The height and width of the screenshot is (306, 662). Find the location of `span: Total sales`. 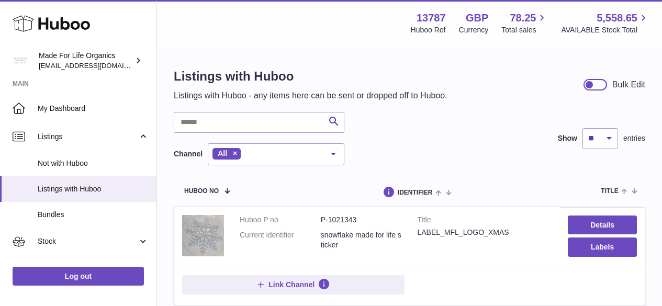

span: Total sales is located at coordinates (524, 30).